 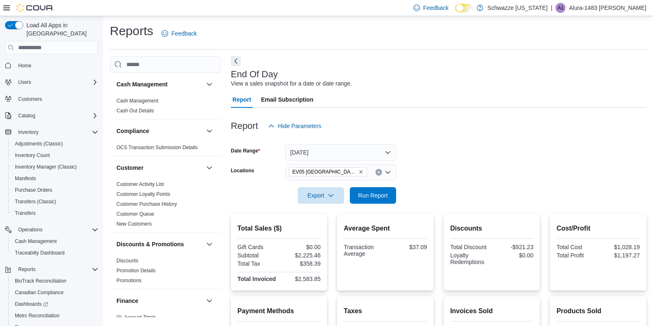 What do you see at coordinates (127, 261) in the screenshot?
I see `a: Discounts` at bounding box center [127, 261].